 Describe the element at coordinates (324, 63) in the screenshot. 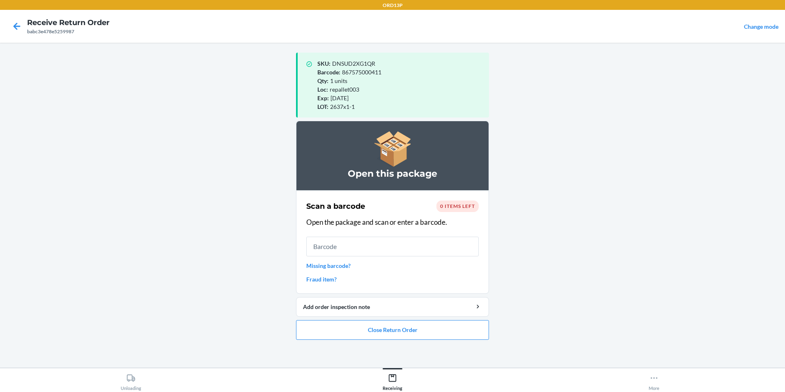

I see `span: SKU :` at that location.